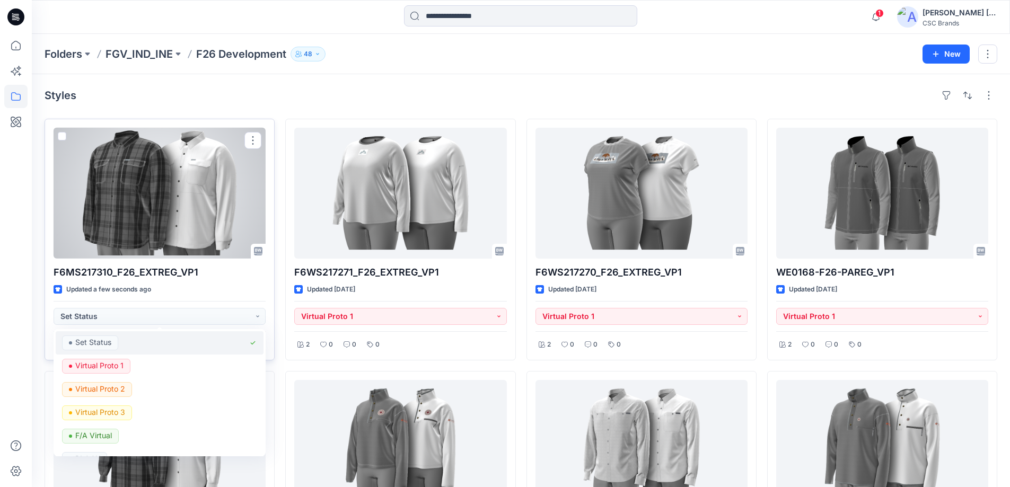 The width and height of the screenshot is (1010, 487). Describe the element at coordinates (87, 459) in the screenshot. I see `p: BLOCK` at that location.